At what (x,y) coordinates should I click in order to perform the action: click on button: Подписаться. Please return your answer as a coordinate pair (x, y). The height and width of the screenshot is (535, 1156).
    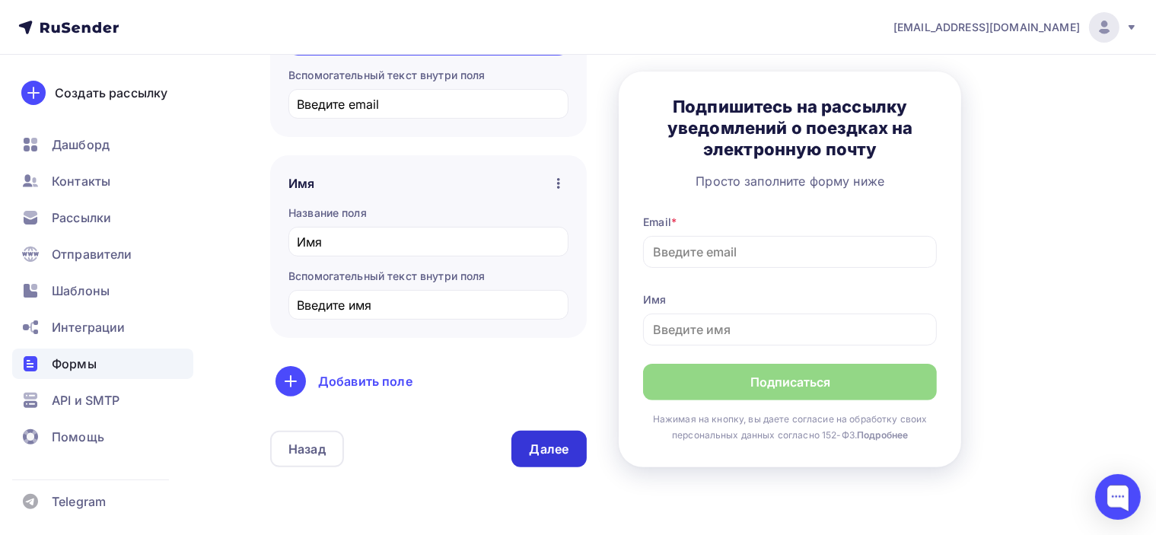
    Looking at the image, I should click on (790, 382).